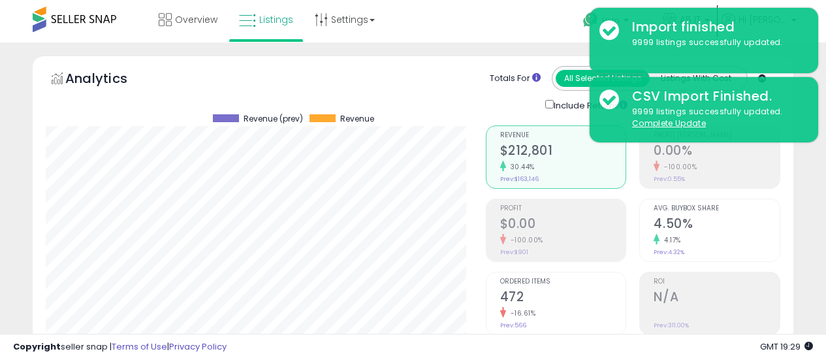 This screenshot has height=360, width=826. Describe the element at coordinates (715, 27) in the screenshot. I see `div: Import finished` at that location.